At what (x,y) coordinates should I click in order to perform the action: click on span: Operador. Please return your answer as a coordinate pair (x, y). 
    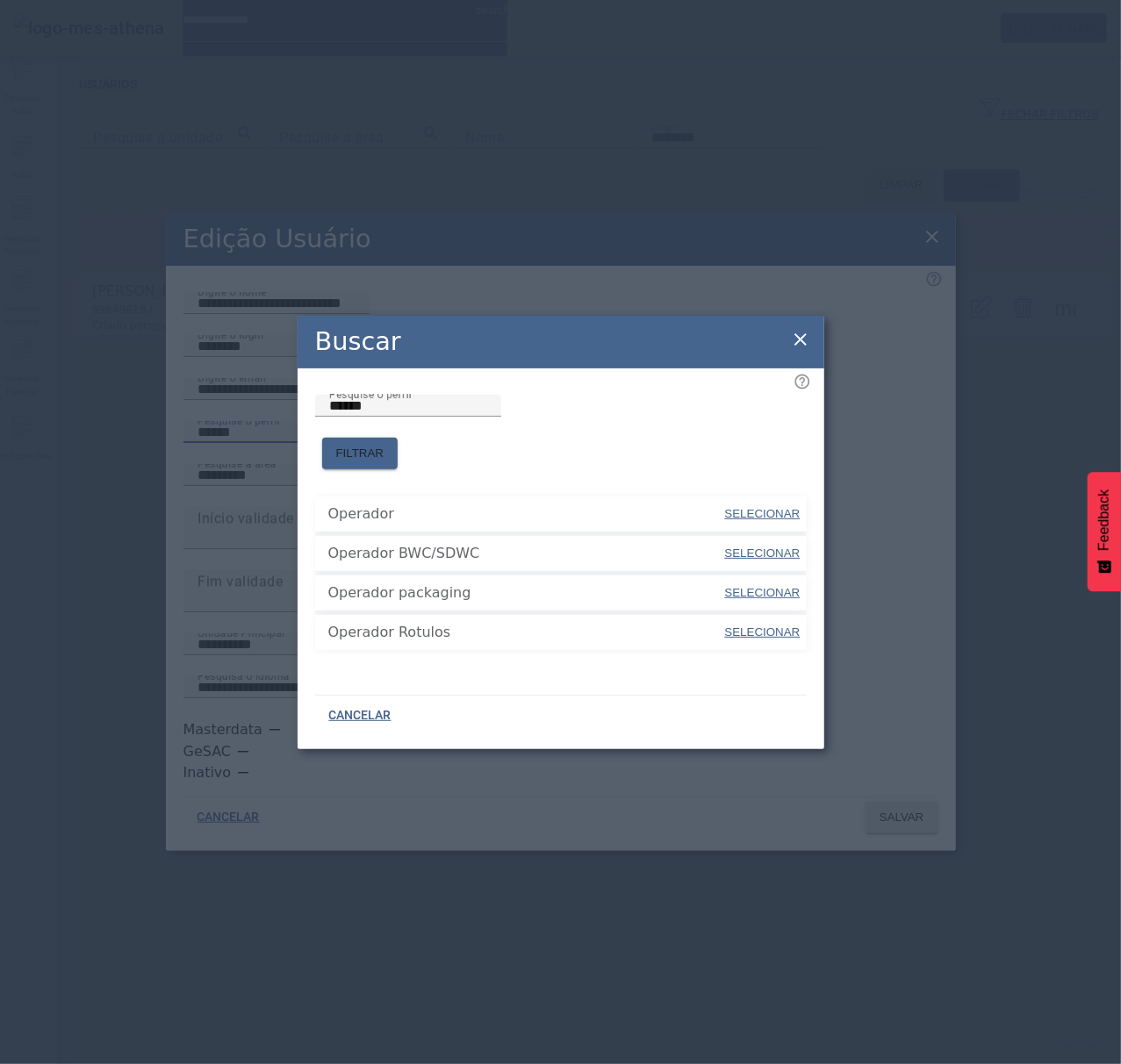
    Looking at the image, I should click on (526, 514).